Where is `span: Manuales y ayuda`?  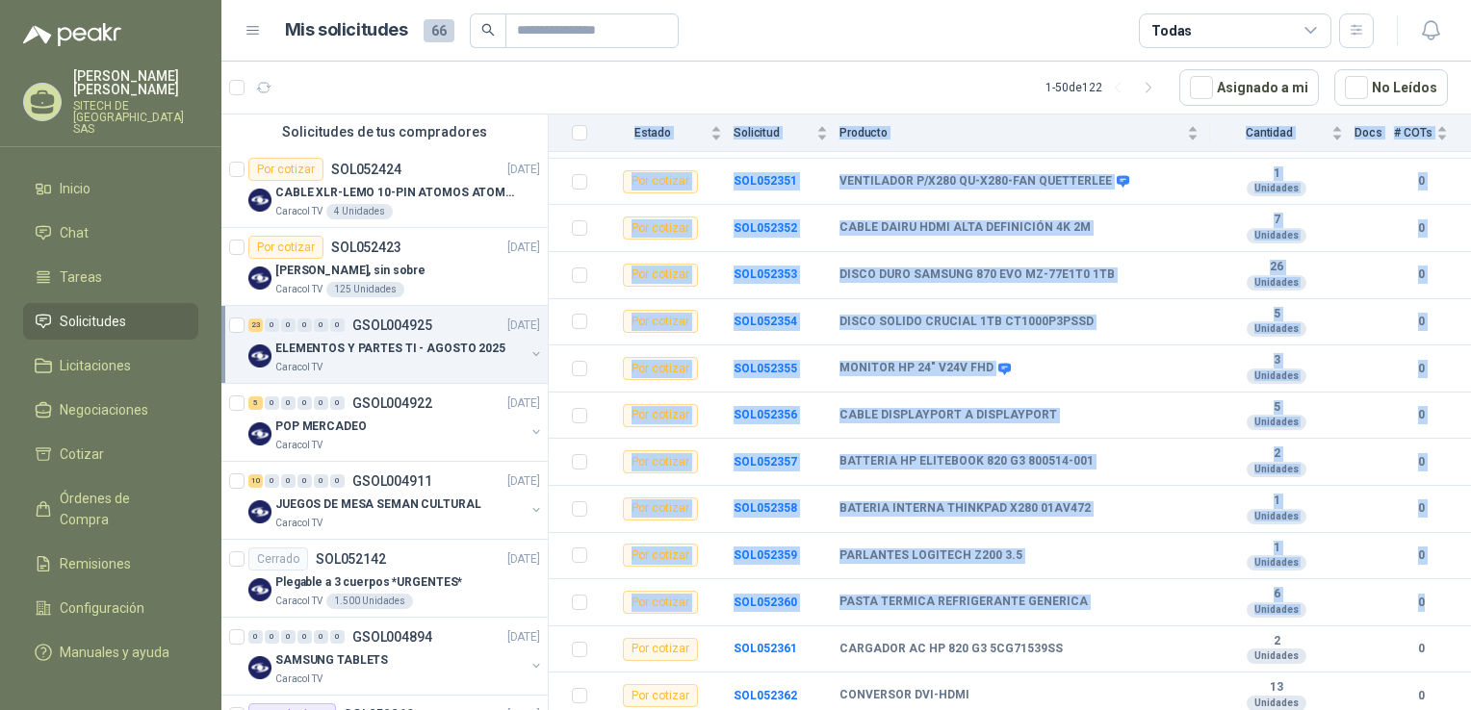
span: Manuales y ayuda is located at coordinates (115, 653).